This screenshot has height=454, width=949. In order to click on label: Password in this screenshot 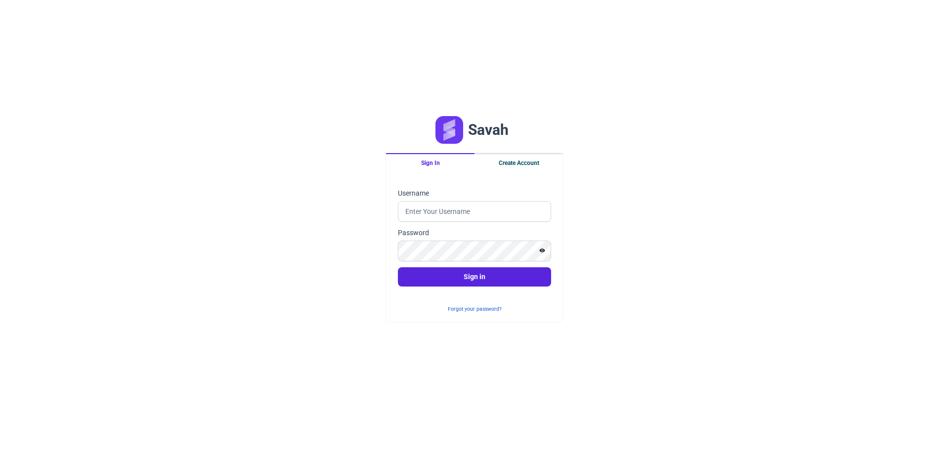, I will do `click(474, 233)`.